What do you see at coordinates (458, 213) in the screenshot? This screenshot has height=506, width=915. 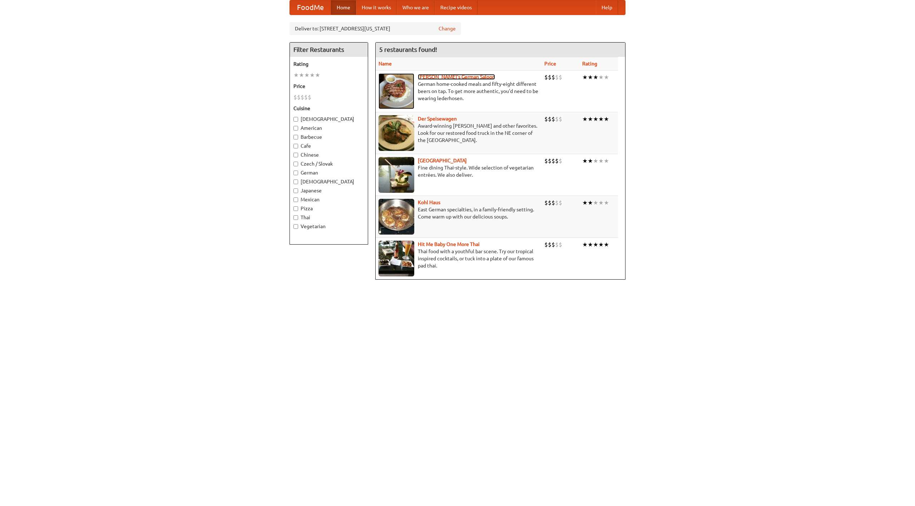 I see `p: East German specialties, in a family-friendly setting. Come warm up with our delicious soups.` at bounding box center [458, 213].